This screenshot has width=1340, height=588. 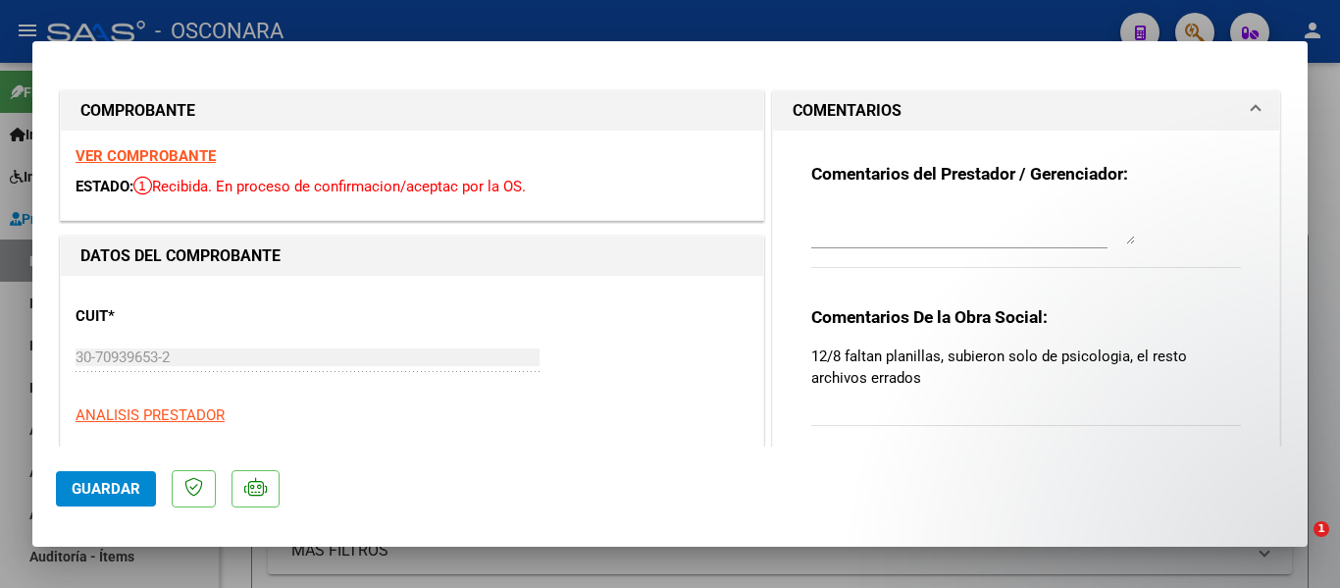 I want to click on p: CENNEC S R L, so click(x=412, y=452).